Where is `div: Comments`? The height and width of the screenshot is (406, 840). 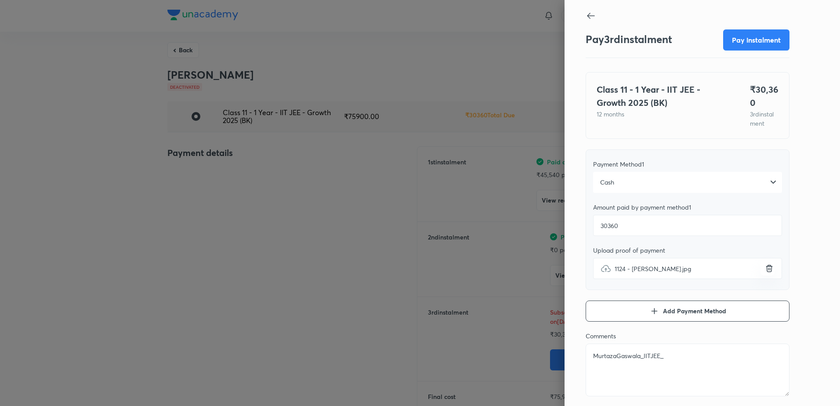 div: Comments is located at coordinates (688, 336).